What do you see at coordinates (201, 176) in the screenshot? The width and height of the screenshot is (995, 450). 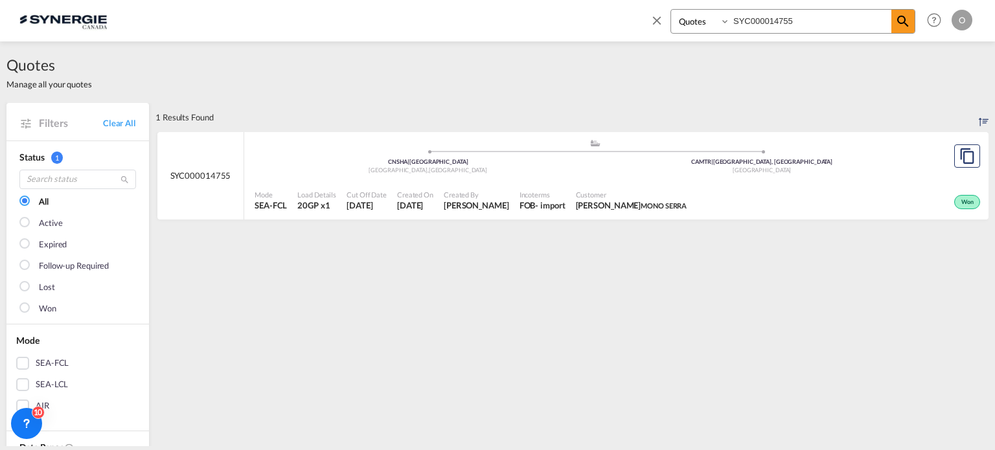 I see `span: SYC000014755` at bounding box center [201, 176].